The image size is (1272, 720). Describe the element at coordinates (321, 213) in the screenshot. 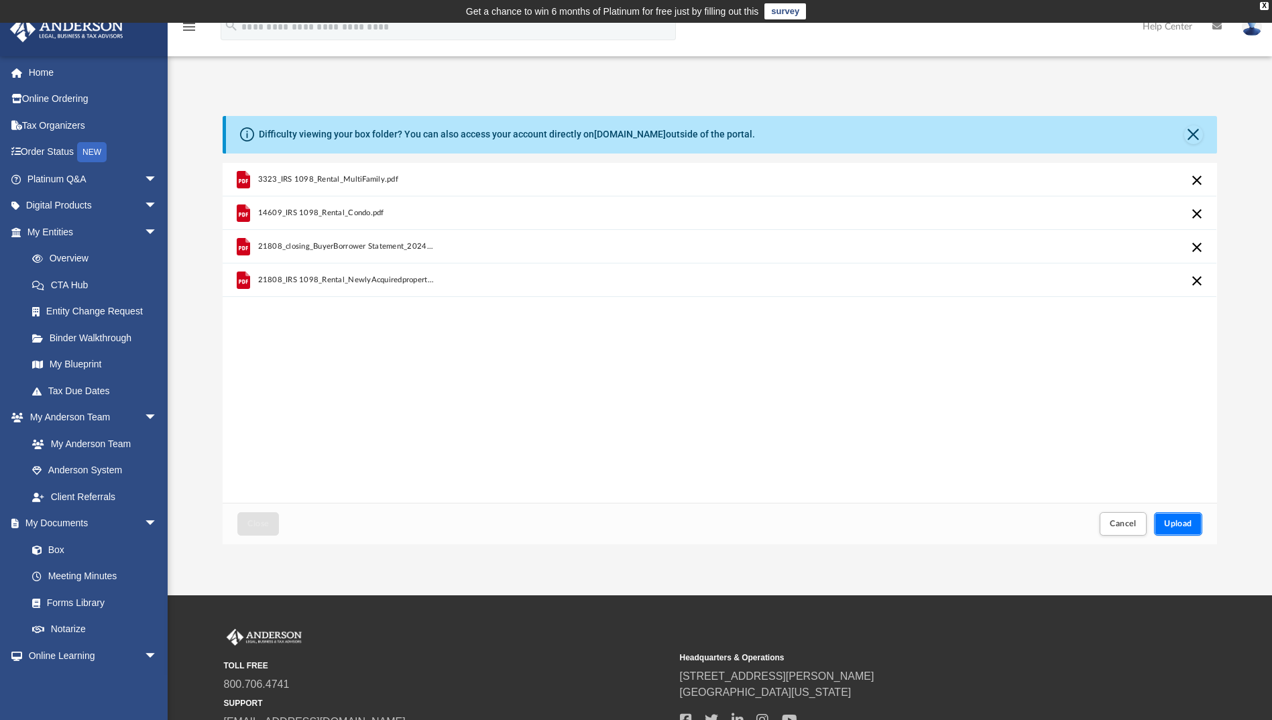

I see `span: 14609_IRS 1098_Rental_Condo.pdf` at that location.